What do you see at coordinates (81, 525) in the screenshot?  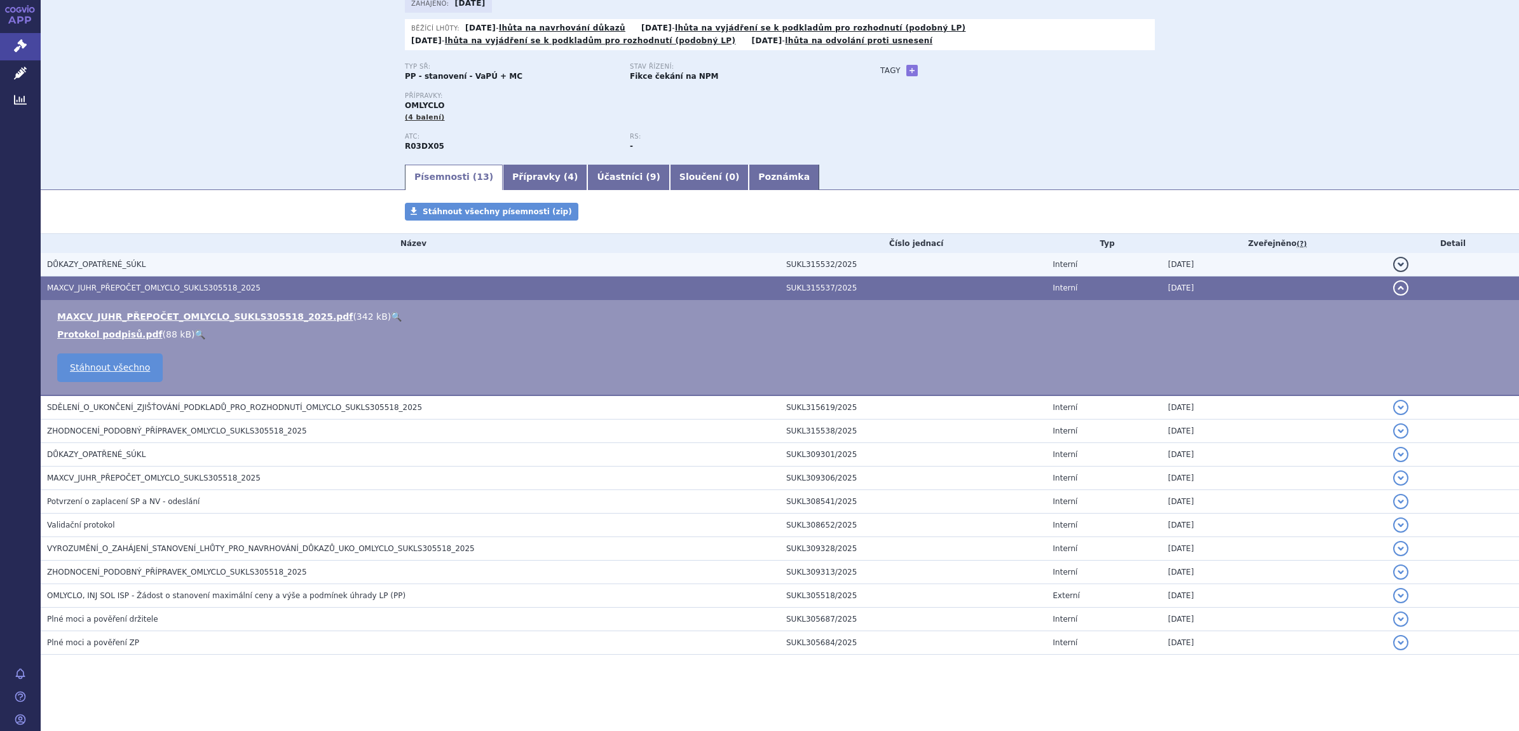 I see `span: Validační protokol` at bounding box center [81, 525].